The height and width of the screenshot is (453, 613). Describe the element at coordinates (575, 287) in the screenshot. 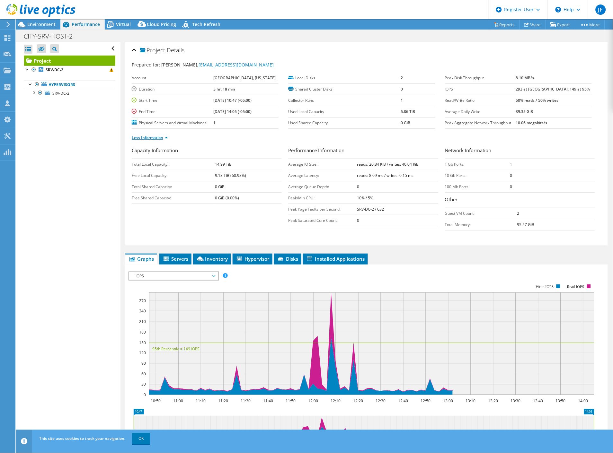

I see `text: Read IOPS` at that location.